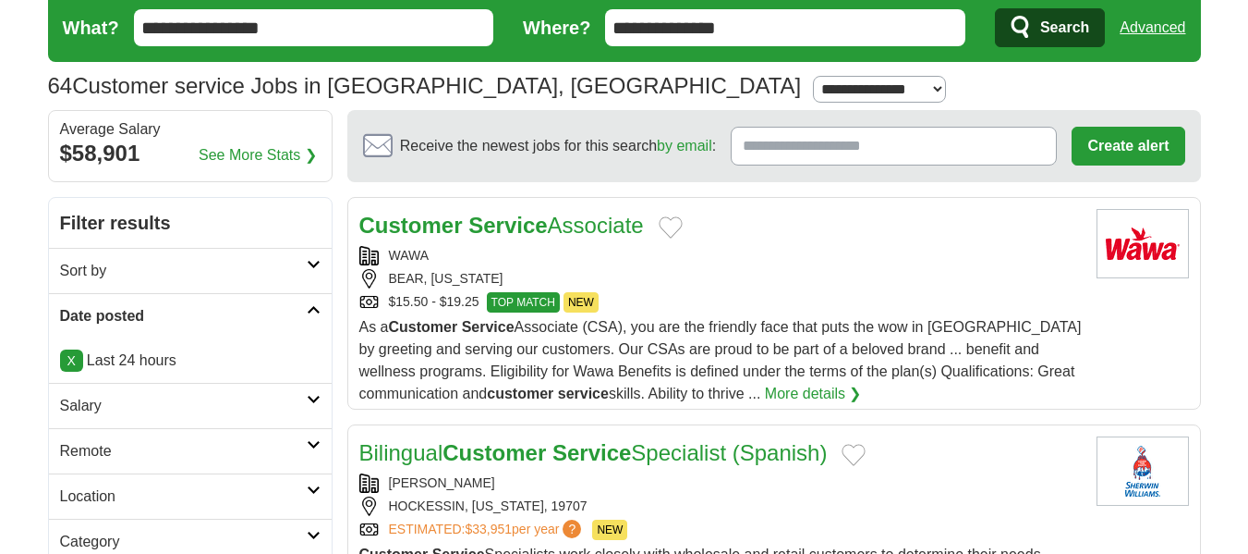  Describe the element at coordinates (183, 542) in the screenshot. I see `h2: Category` at that location.